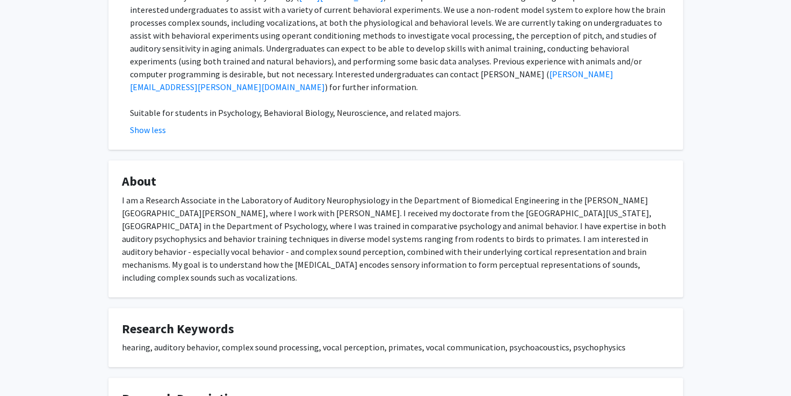 The width and height of the screenshot is (791, 396). Describe the element at coordinates (148, 130) in the screenshot. I see `button: Show less` at that location.